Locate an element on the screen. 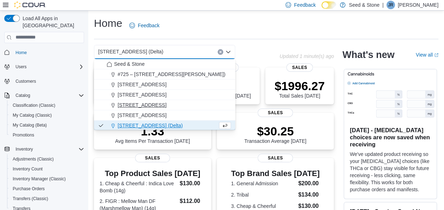  button: My Catalog (Beta) is located at coordinates (47, 125).